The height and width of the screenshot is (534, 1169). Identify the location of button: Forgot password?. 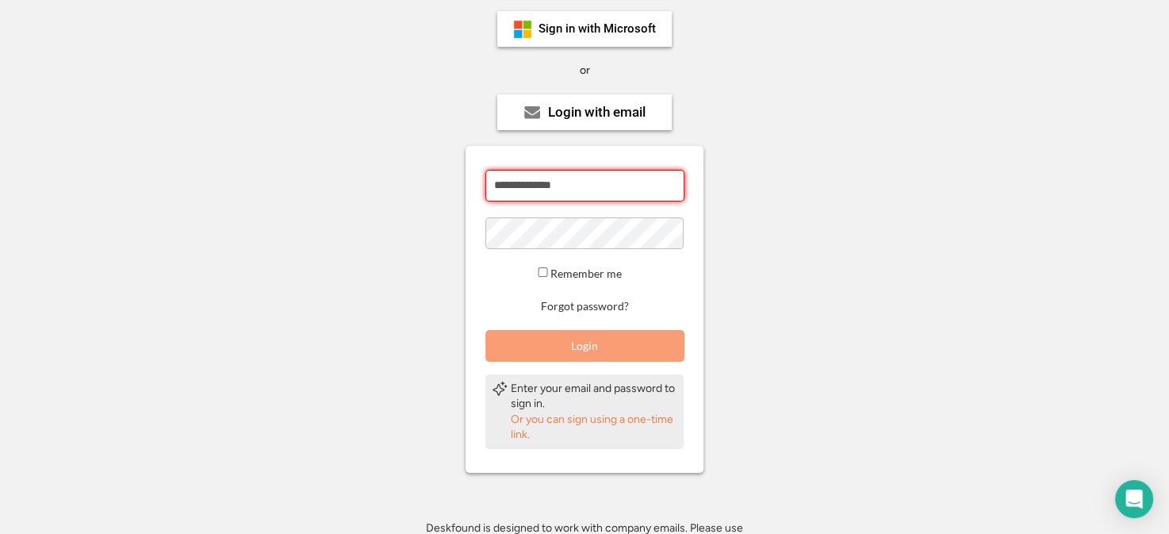
(584, 306).